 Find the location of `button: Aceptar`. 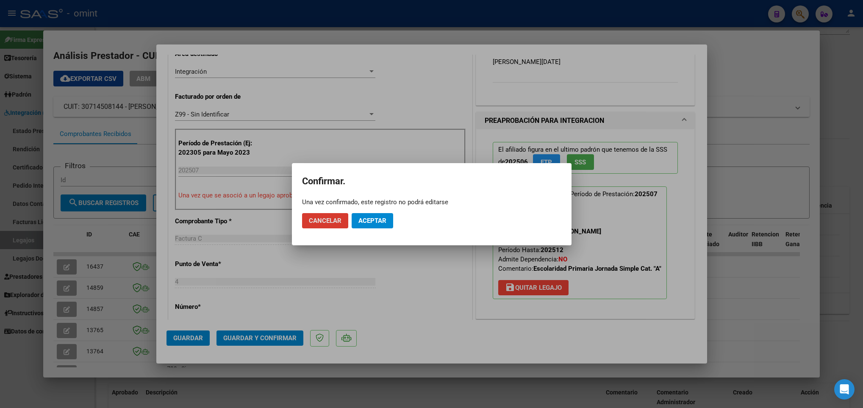

button: Aceptar is located at coordinates (372, 221).